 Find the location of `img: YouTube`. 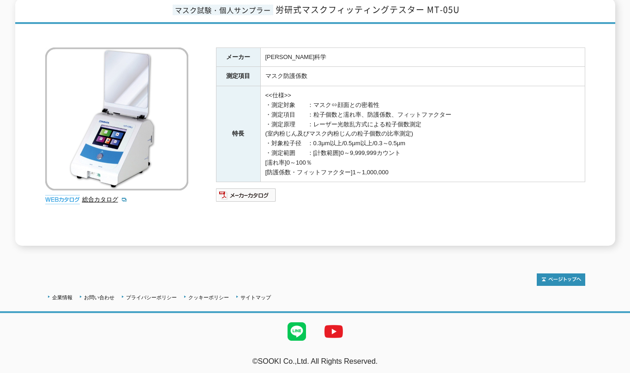

img: YouTube is located at coordinates (334, 332).